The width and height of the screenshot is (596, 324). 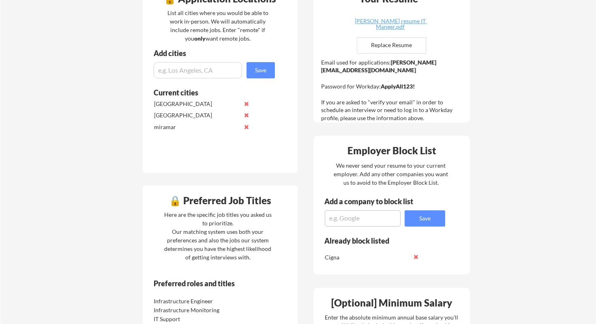 What do you see at coordinates (210, 92) in the screenshot?
I see `div: Current cities` at bounding box center [210, 92].